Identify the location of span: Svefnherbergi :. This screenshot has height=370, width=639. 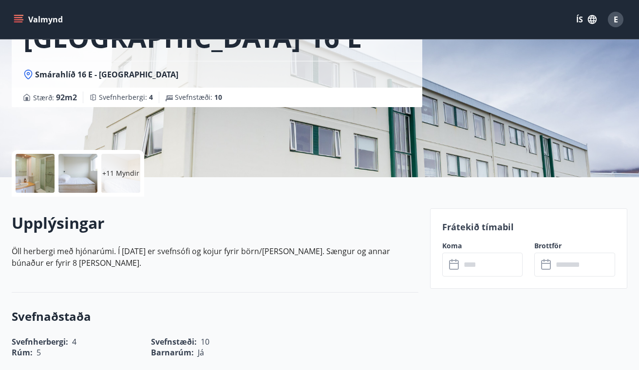
(126, 97).